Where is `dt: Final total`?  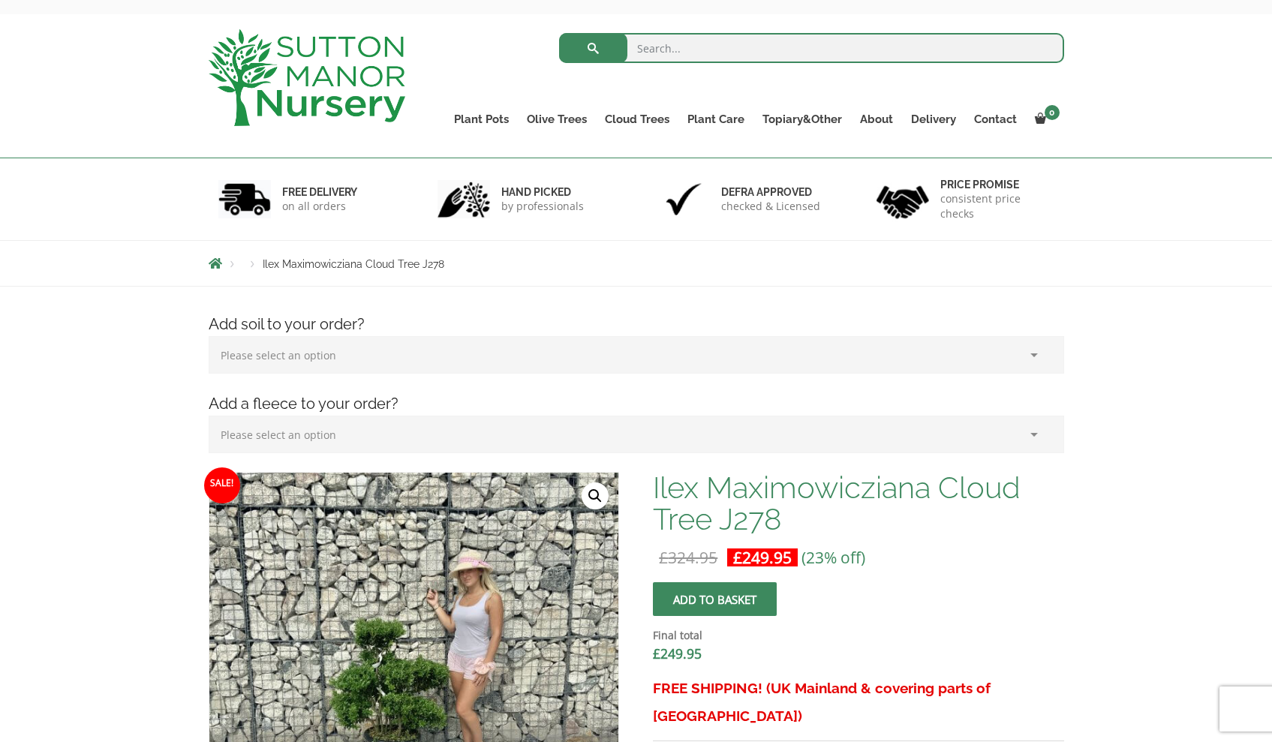 dt: Final total is located at coordinates (858, 635).